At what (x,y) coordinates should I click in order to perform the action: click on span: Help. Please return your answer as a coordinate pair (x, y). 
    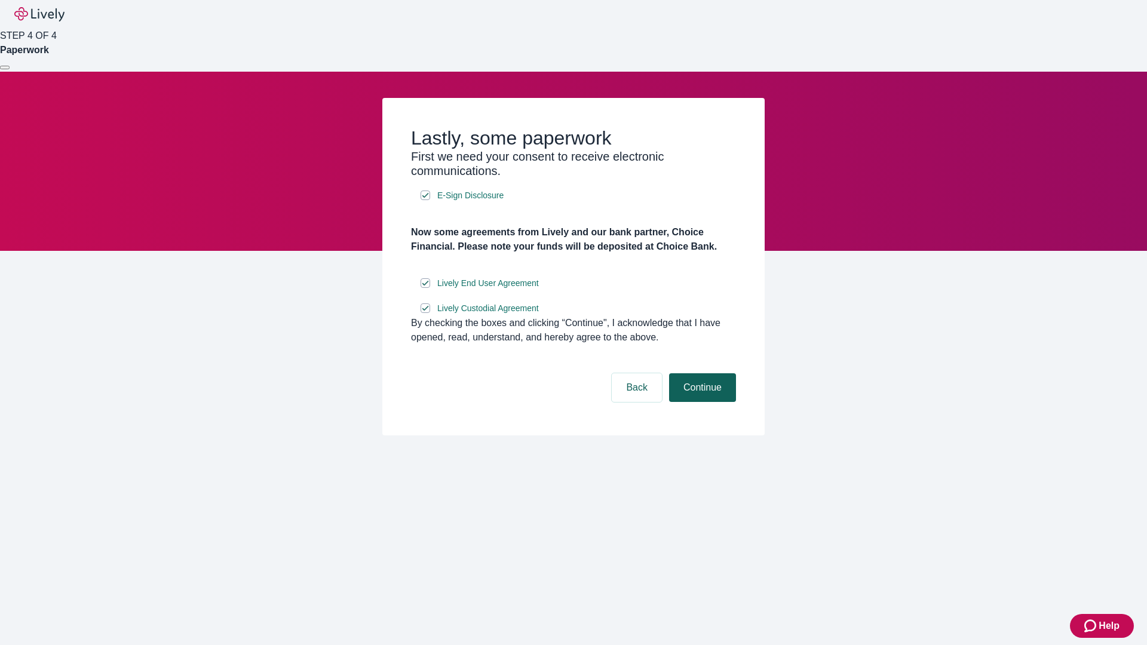
    Looking at the image, I should click on (1109, 626).